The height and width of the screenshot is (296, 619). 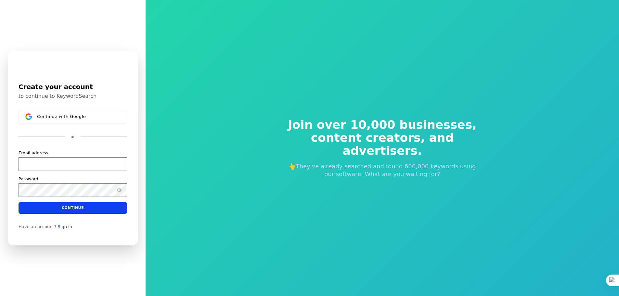 I want to click on img: Sign in with Google, so click(x=29, y=117).